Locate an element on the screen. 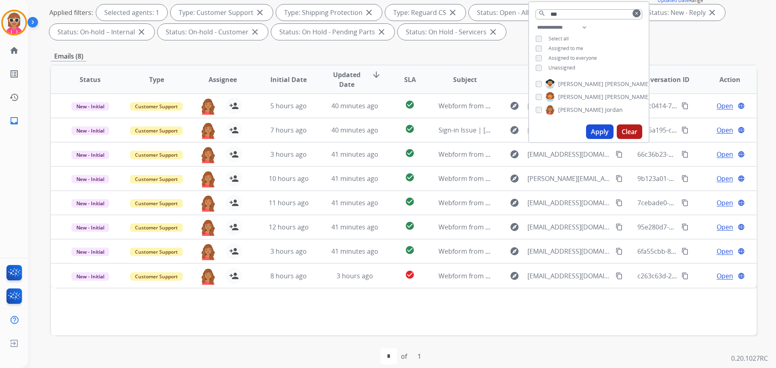 This screenshot has width=776, height=368. div: Type: Customer Support is located at coordinates (221, 13).